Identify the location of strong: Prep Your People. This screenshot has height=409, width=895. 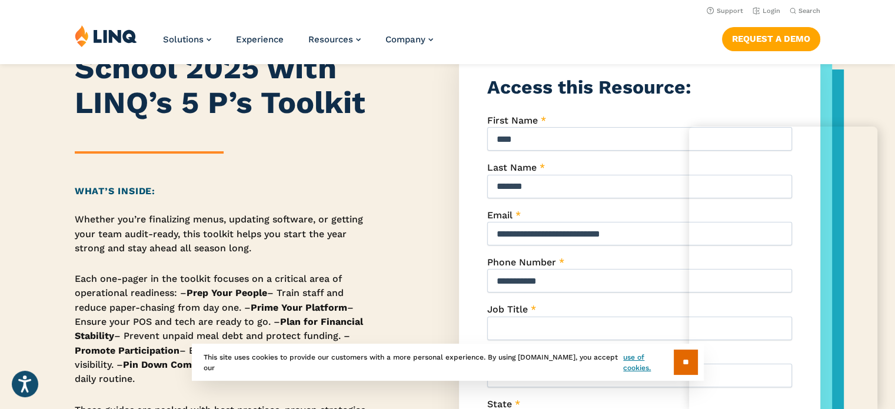
(227, 293).